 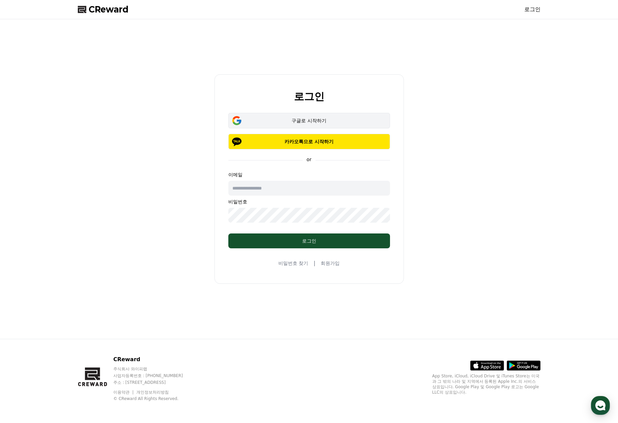 I want to click on div: 구글로 시작하기, so click(x=309, y=121).